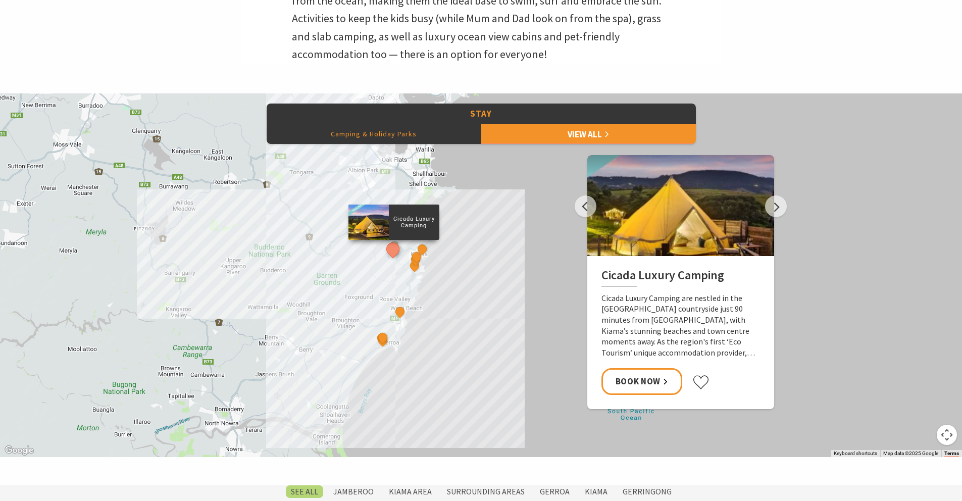  Describe the element at coordinates (951, 453) in the screenshot. I see `a: Terms (opens in new tab)` at that location.